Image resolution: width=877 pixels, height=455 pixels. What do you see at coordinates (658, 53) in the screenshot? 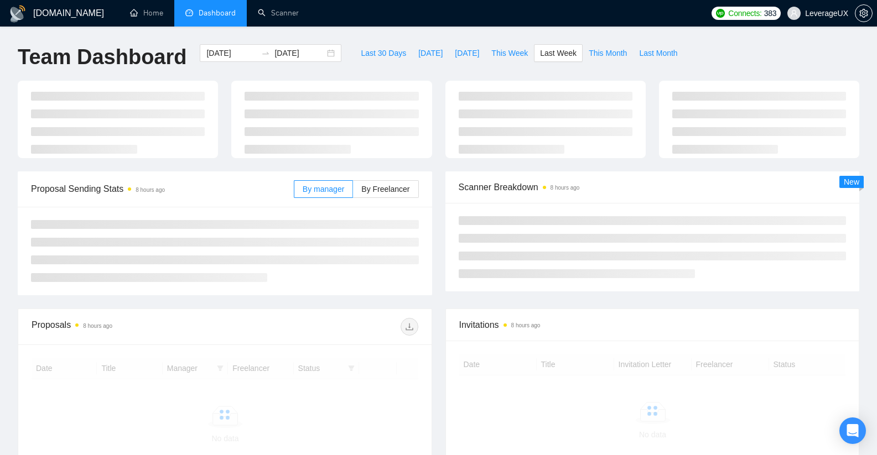
I see `span: Last Month` at bounding box center [658, 53].